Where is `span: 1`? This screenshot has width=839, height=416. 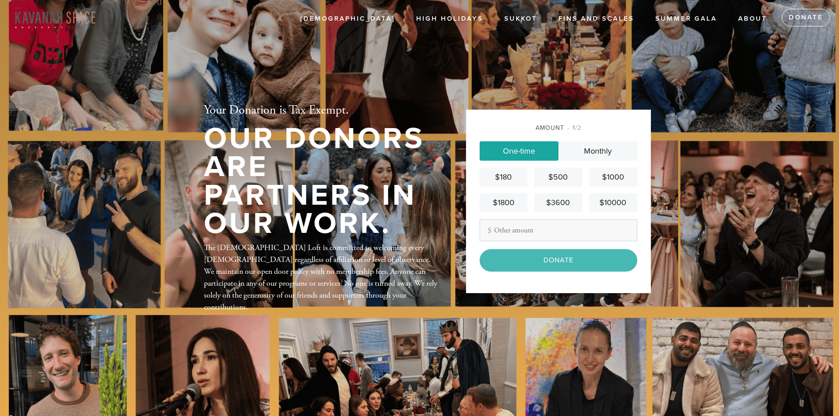
span: 1 is located at coordinates (574, 128).